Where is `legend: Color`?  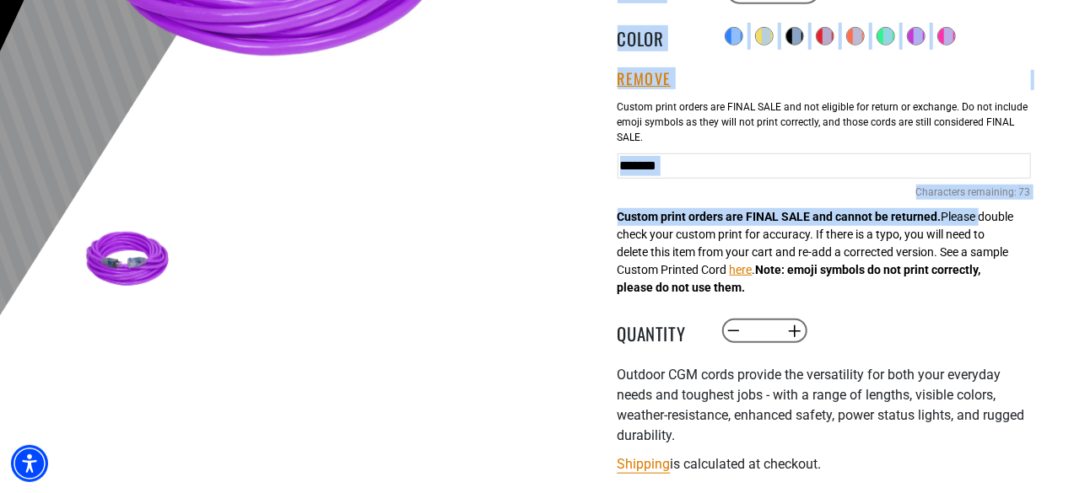
legend: Color is located at coordinates (660, 36).